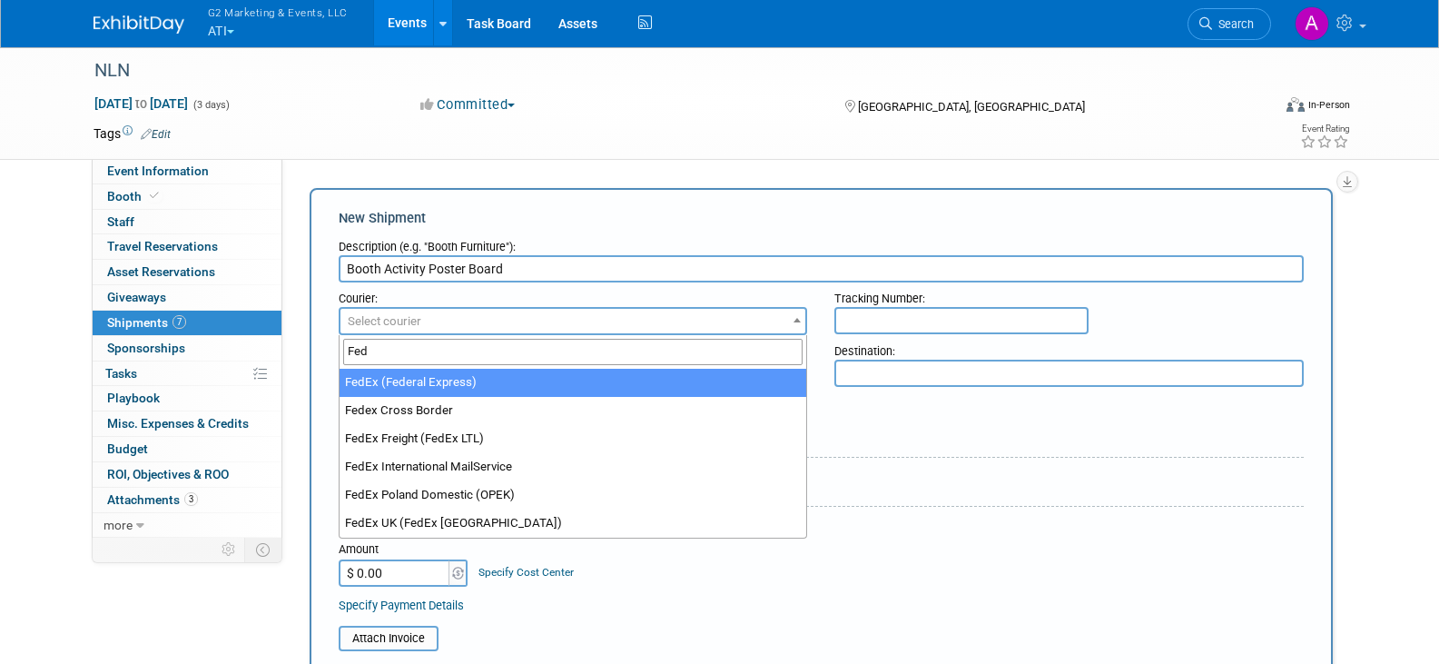 The width and height of the screenshot is (1439, 664). I want to click on li: FedEx International MailService, so click(573, 467).